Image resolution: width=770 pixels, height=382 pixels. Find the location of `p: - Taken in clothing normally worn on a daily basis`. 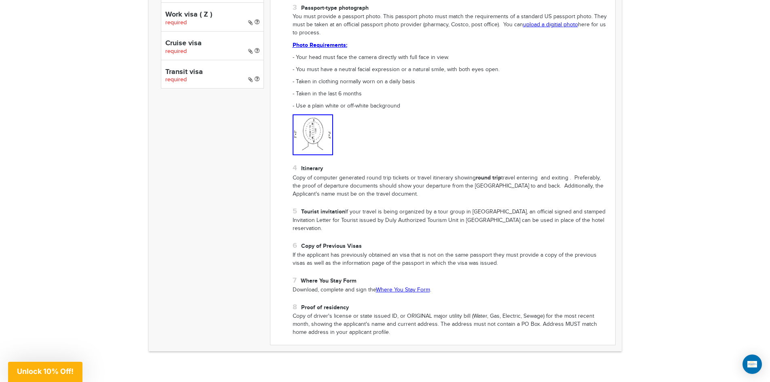

p: - Taken in clothing normally worn on a daily basis is located at coordinates (451, 82).